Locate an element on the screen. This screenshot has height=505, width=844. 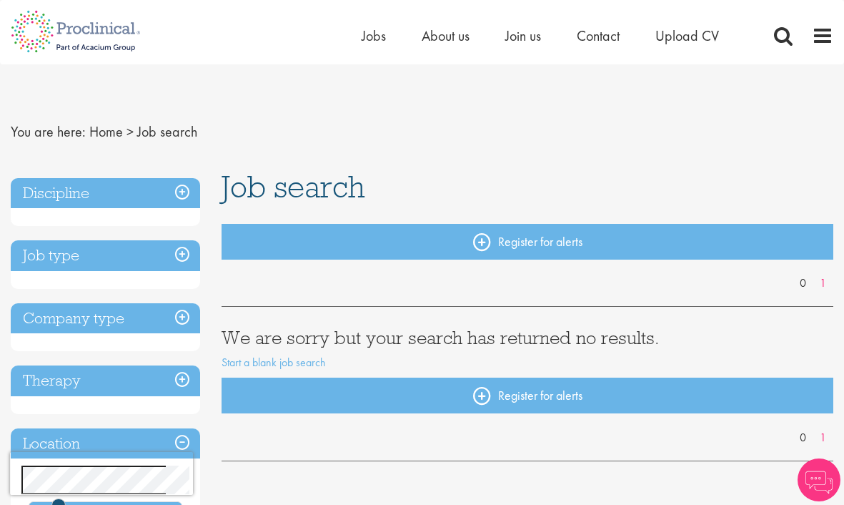
div: Therapy is located at coordinates (105, 380).